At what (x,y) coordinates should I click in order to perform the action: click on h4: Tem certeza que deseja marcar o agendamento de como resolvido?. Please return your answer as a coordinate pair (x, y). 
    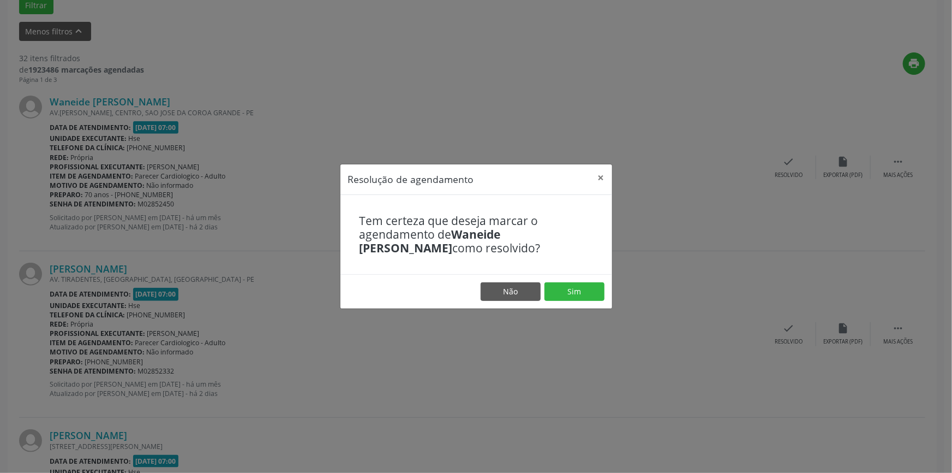
    Looking at the image, I should click on (476, 235).